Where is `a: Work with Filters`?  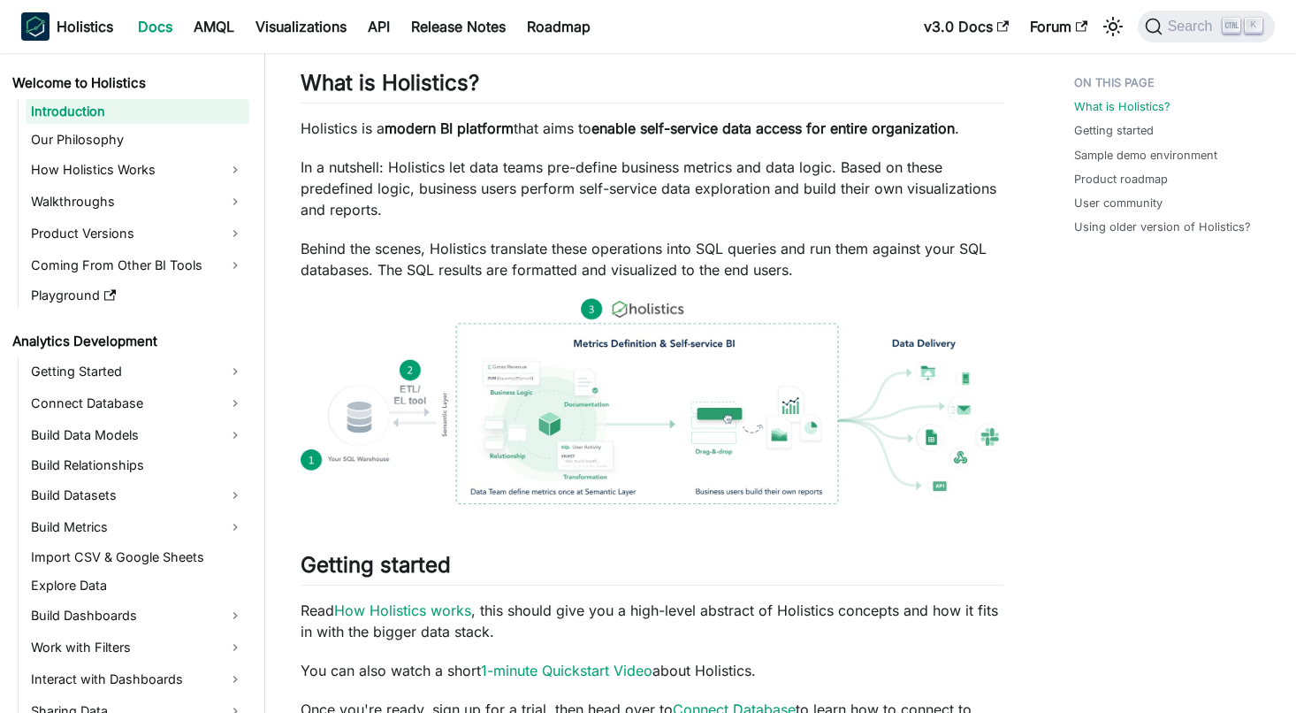
a: Work with Filters is located at coordinates (137, 647).